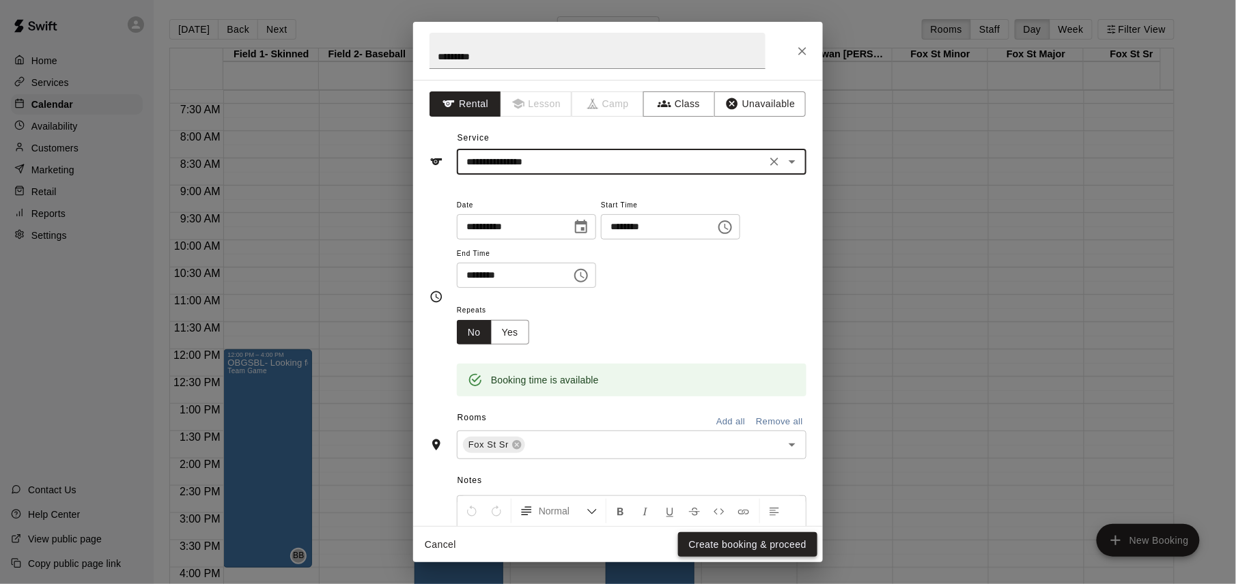 This screenshot has width=1236, height=584. Describe the element at coordinates (472, 511) in the screenshot. I see `button: Undo` at that location.